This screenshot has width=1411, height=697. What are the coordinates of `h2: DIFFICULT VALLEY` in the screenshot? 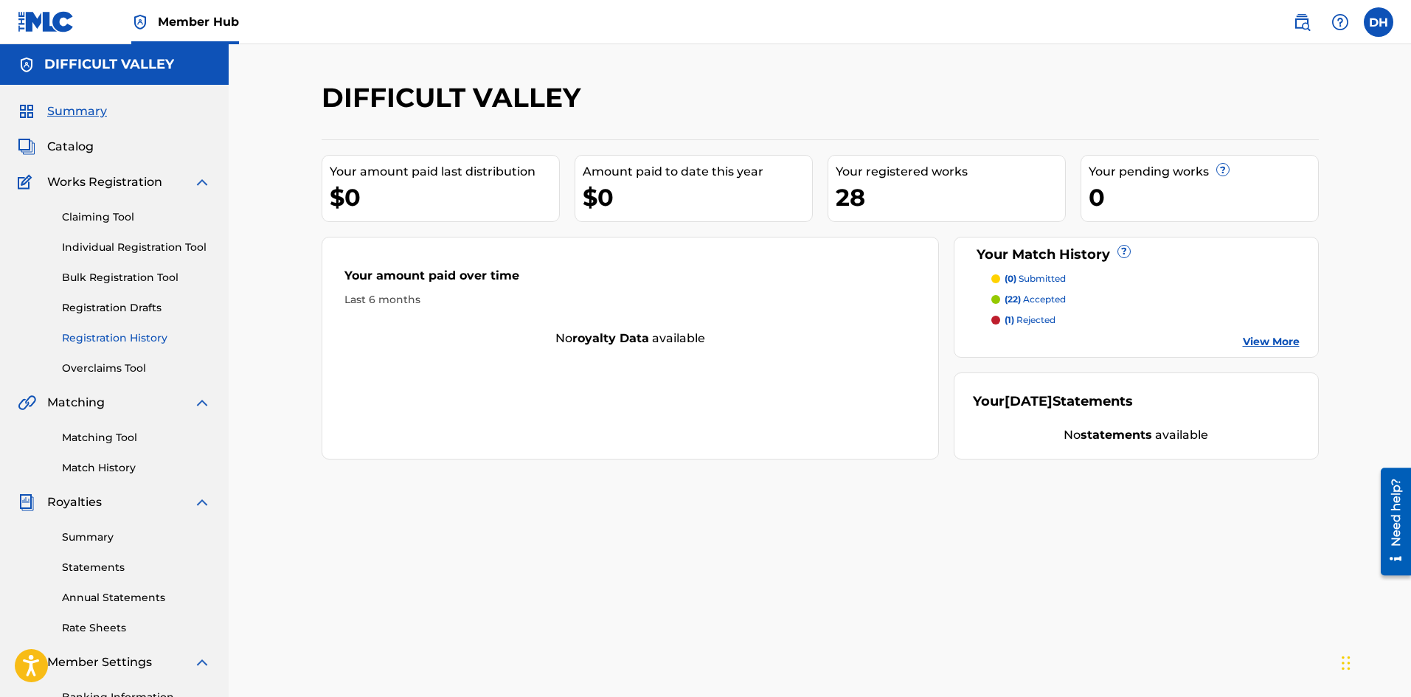 It's located at (454, 97).